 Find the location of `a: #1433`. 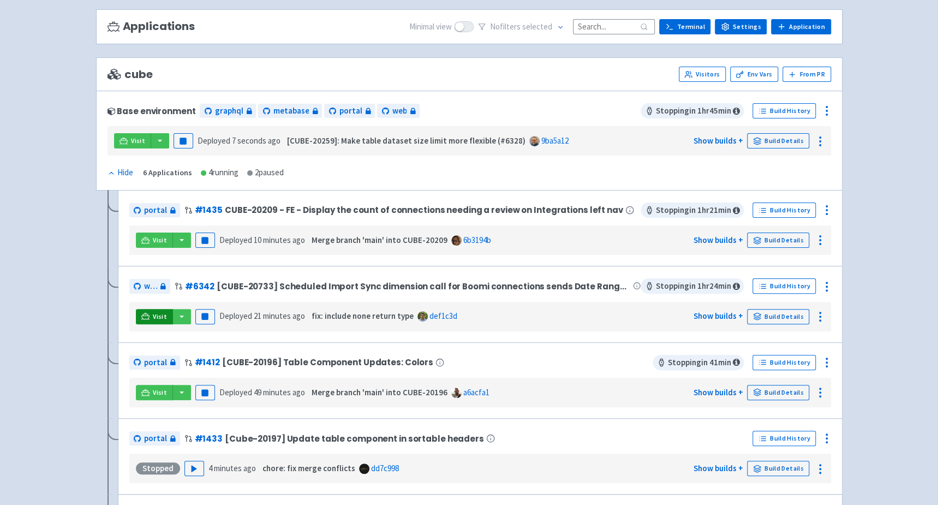

a: #1433 is located at coordinates (208, 438).